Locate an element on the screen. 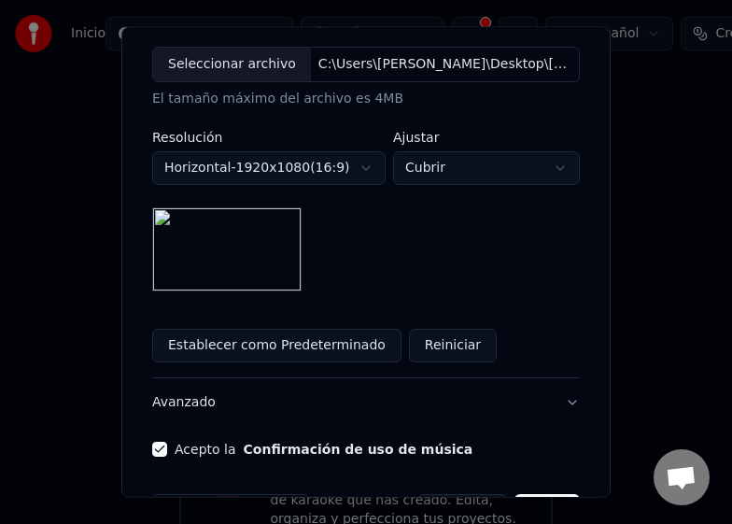  div: El tamaño máximo del archivo es 4MB is located at coordinates (366, 99).